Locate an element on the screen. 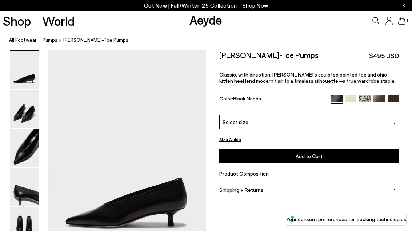 This screenshot has height=231, width=412. span: $495 USD is located at coordinates (384, 56).